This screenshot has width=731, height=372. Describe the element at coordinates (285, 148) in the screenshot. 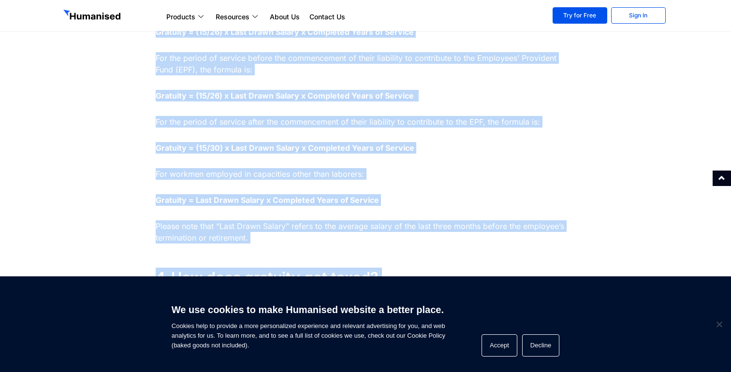

I see `strong: Gratuity = (15/30) x Last Drawn Salary x Completed Years of Service` at that location.